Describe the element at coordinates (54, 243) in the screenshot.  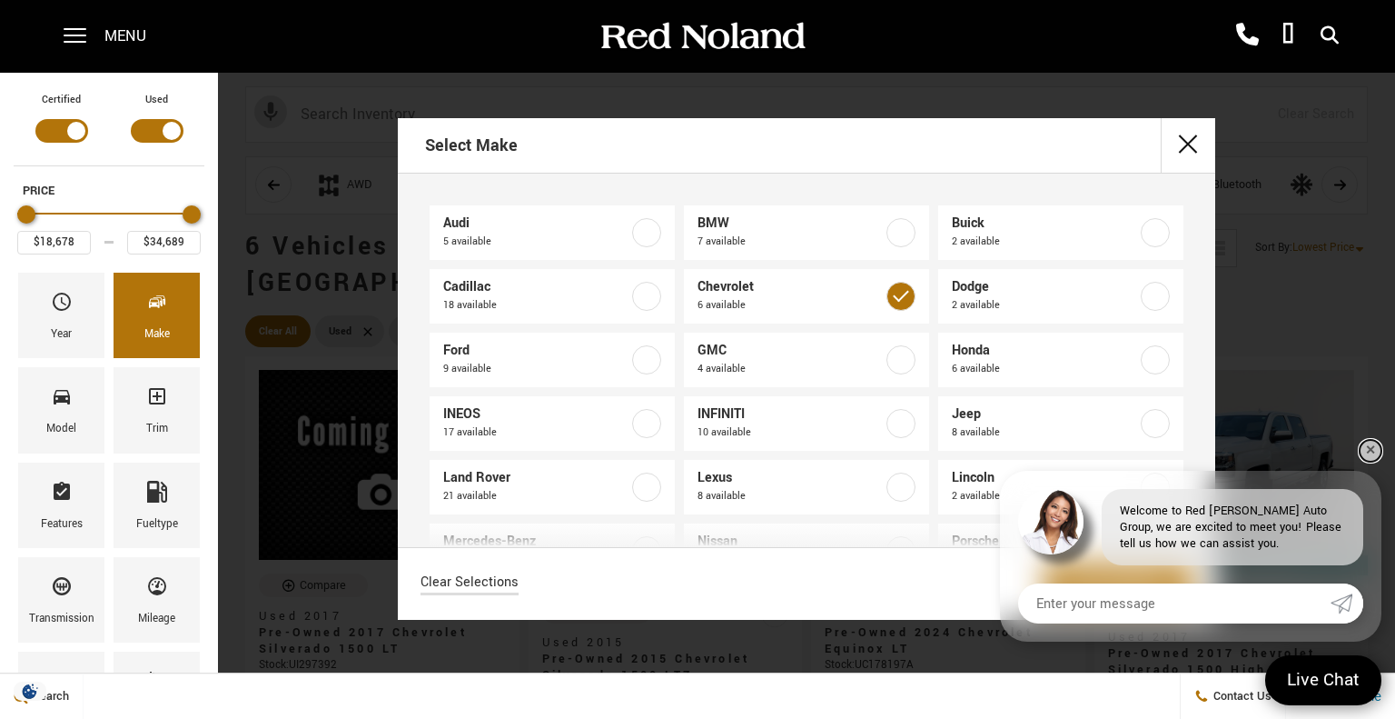
I see `input: Minimum` at that location.